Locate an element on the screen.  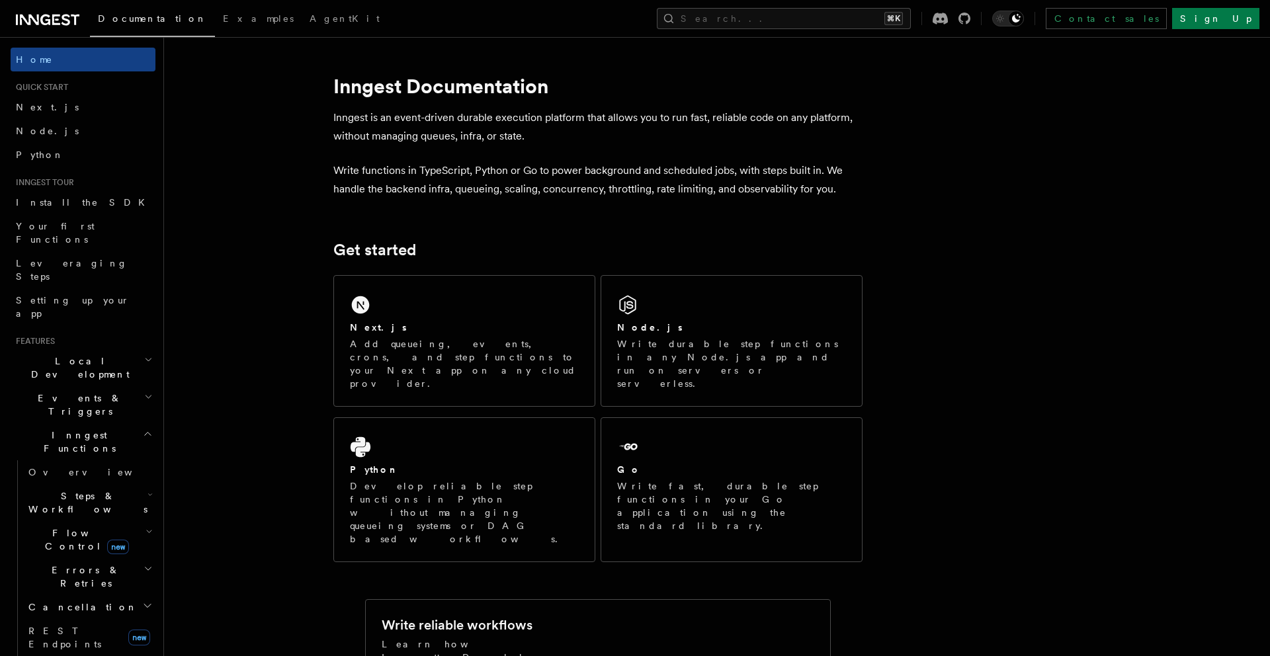
span: Overview is located at coordinates (97, 472).